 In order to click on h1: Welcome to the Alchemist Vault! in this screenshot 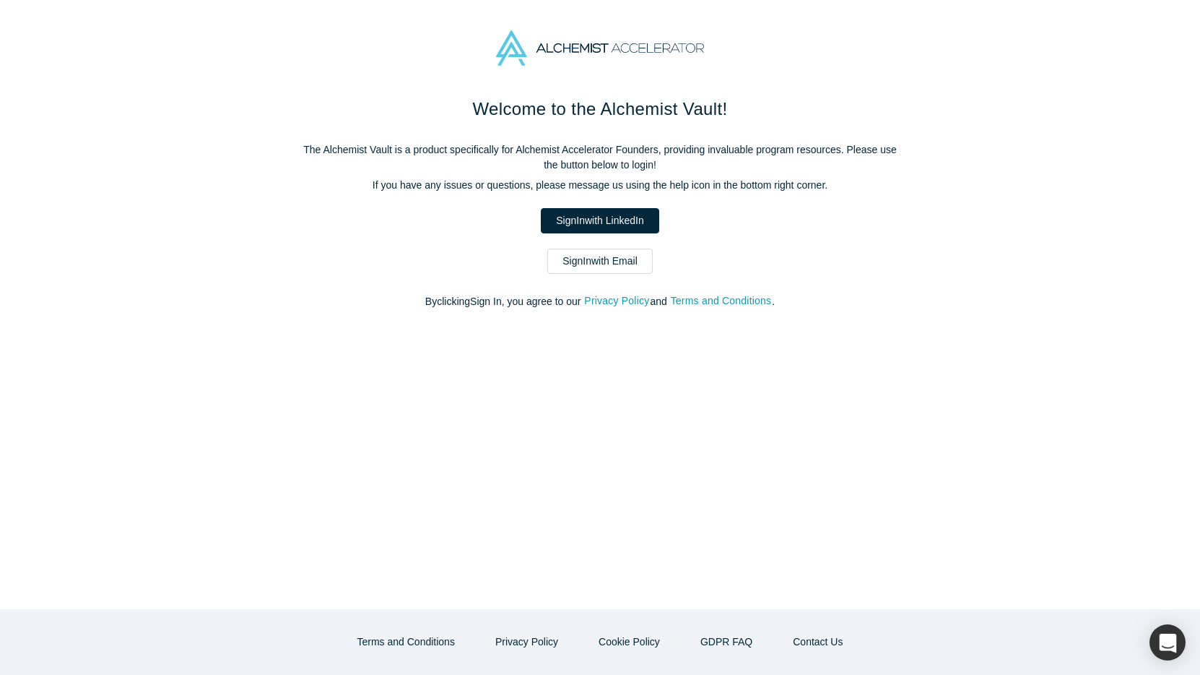, I will do `click(600, 109)`.